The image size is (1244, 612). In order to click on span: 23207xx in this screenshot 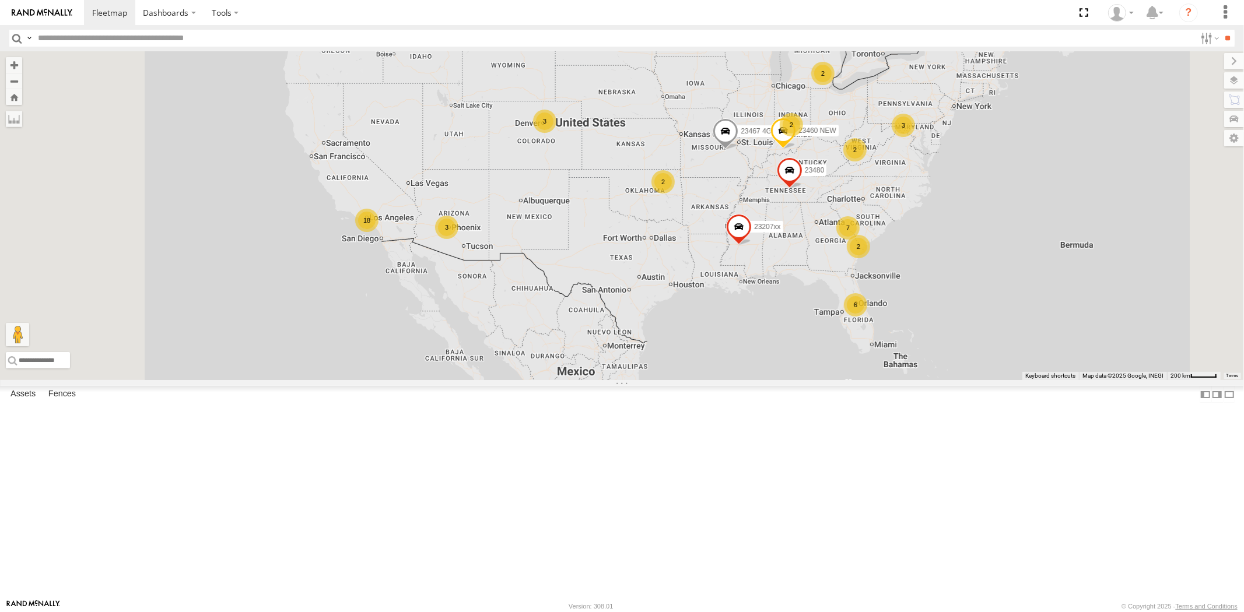, I will do `click(767, 227)`.